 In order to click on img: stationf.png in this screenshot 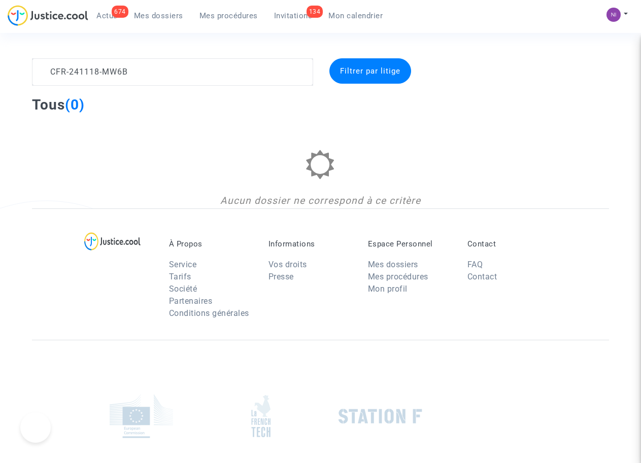, I will do `click(380, 416)`.